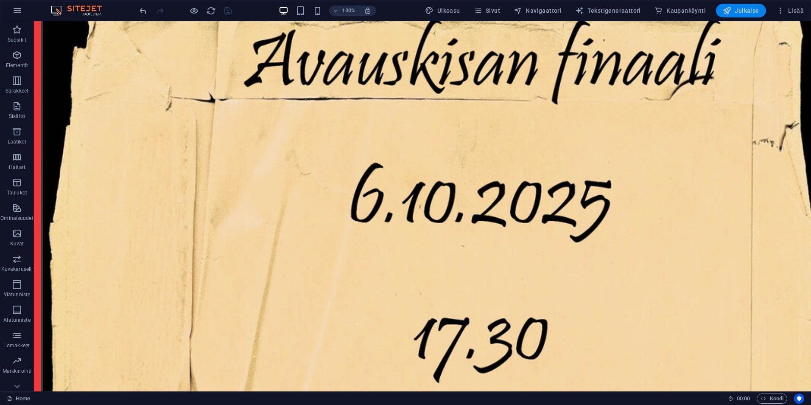 This screenshot has height=405, width=811. What do you see at coordinates (537, 11) in the screenshot?
I see `span: Navigaattori` at bounding box center [537, 11].